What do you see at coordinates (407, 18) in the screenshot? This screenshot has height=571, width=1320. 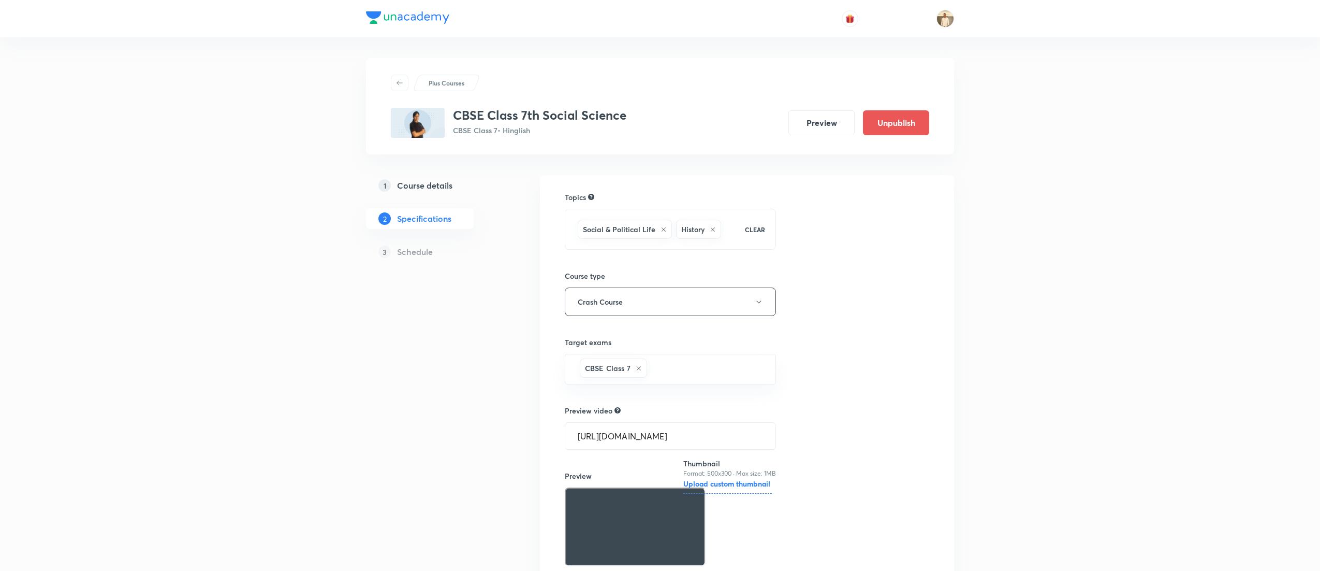 I see `img: Company Logo` at bounding box center [407, 18].